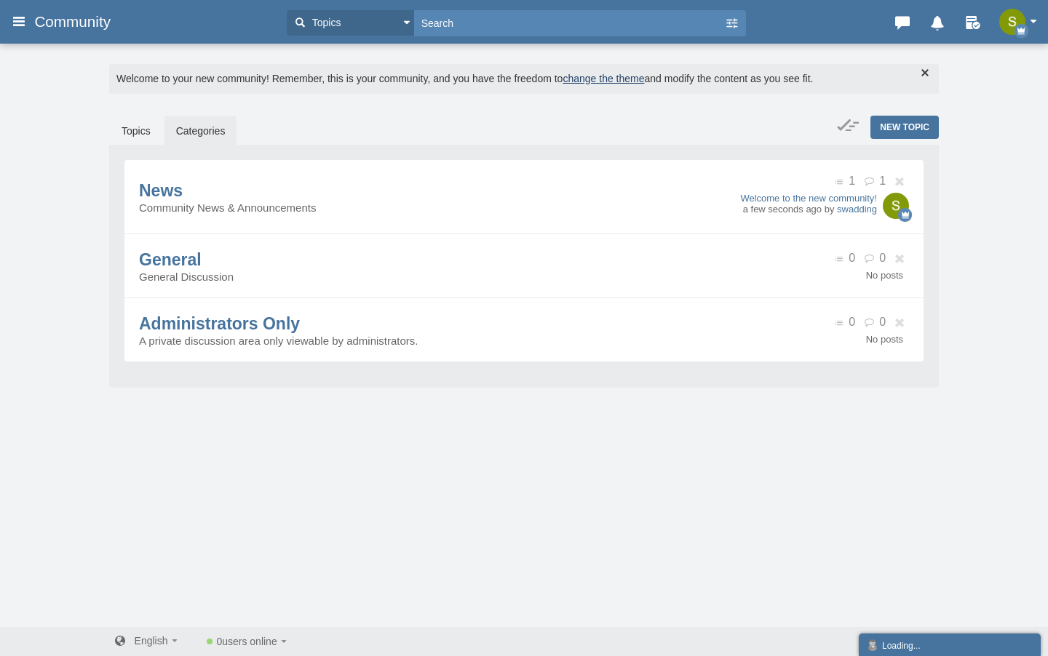 The width and height of the screenshot is (1048, 656). I want to click on a: Categories, so click(201, 131).